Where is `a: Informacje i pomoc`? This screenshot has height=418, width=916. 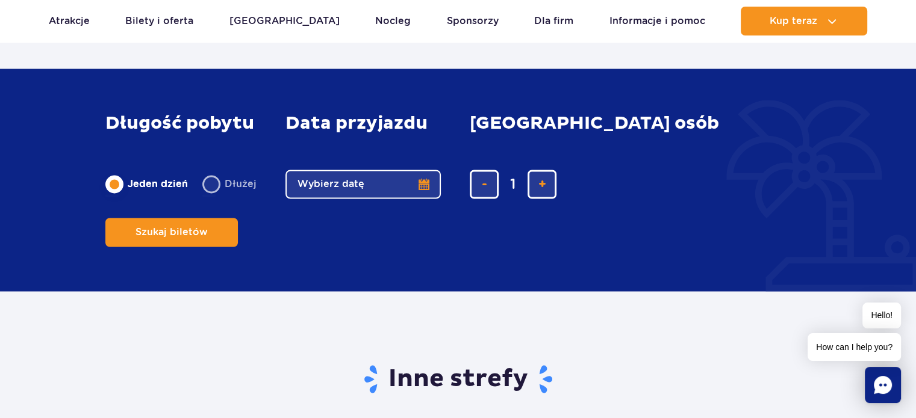
a: Informacje i pomoc is located at coordinates (657, 21).